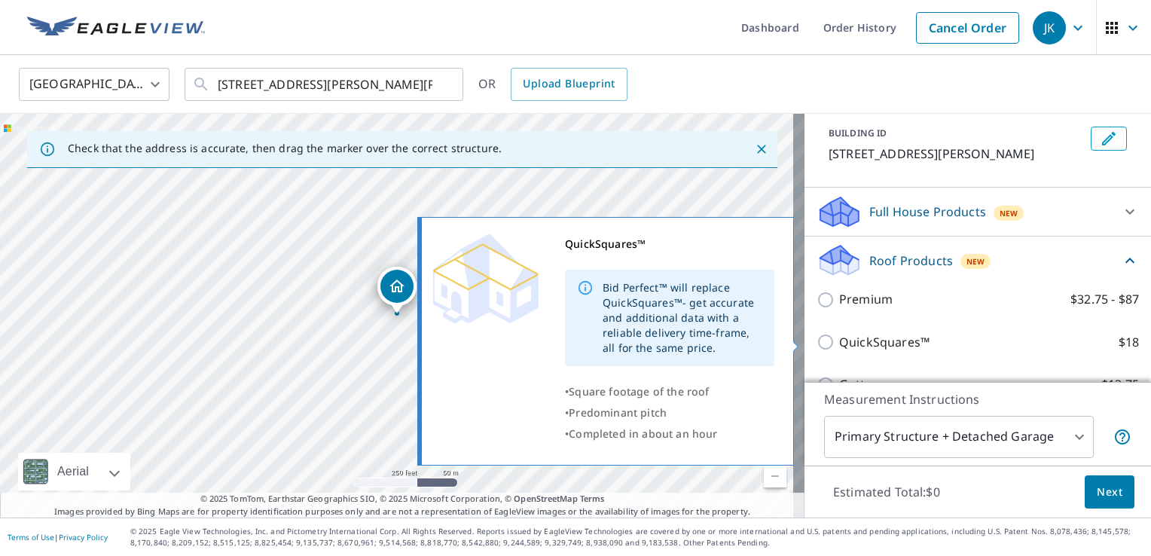  What do you see at coordinates (670, 244) in the screenshot?
I see `div: QuickSquares™` at bounding box center [670, 244].